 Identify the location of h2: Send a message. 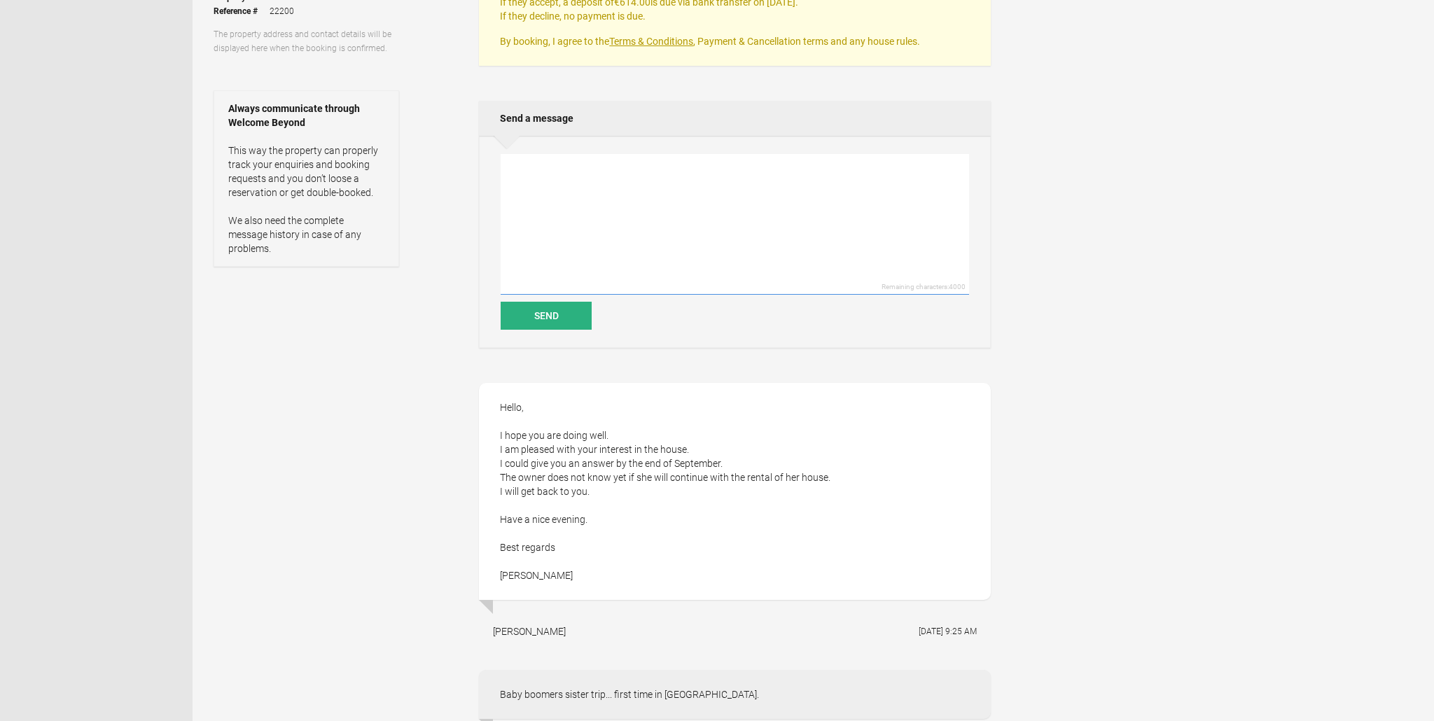
(734, 118).